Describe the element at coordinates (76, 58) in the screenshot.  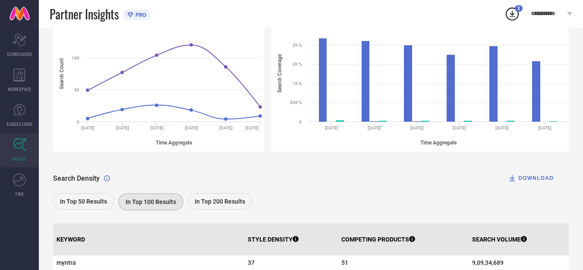
I see `text: 100` at that location.